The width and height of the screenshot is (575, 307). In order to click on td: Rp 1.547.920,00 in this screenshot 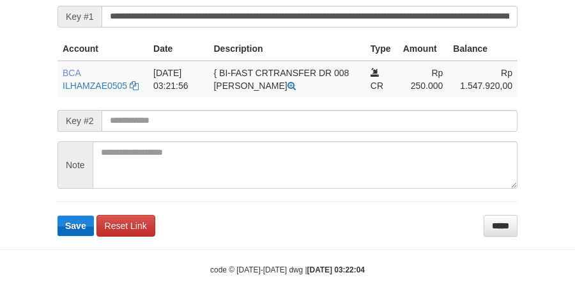, I will do `click(482, 79)`.